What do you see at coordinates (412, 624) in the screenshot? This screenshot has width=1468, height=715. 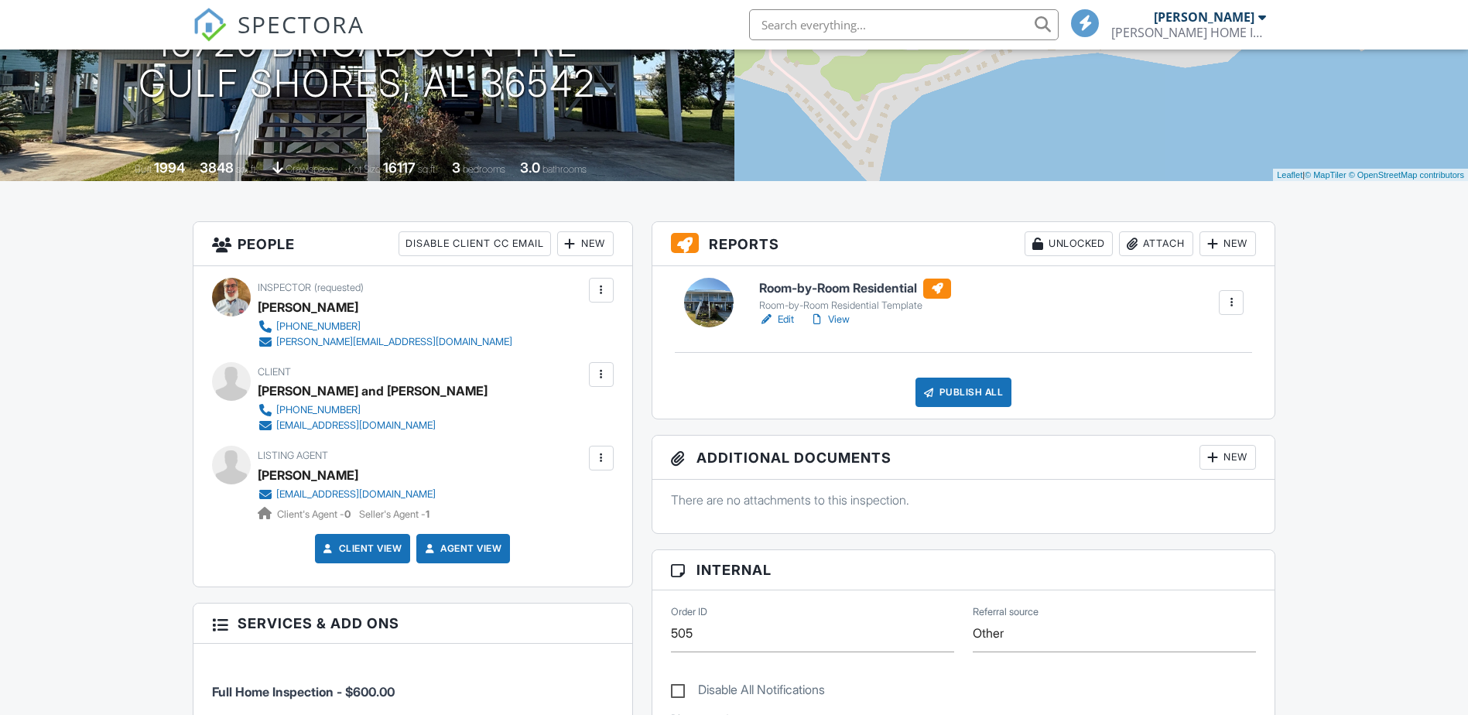 I see `h3: Services & Add ons` at bounding box center [412, 624].